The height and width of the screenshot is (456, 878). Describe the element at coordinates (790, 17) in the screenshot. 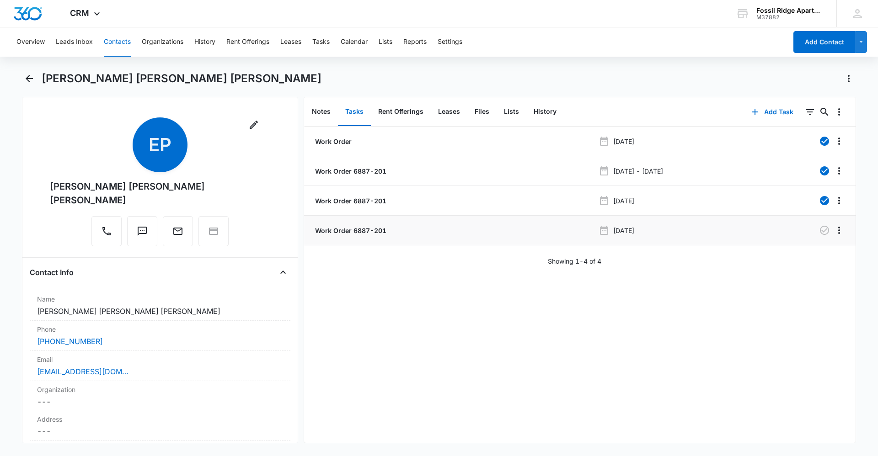

I see `div: account id` at that location.